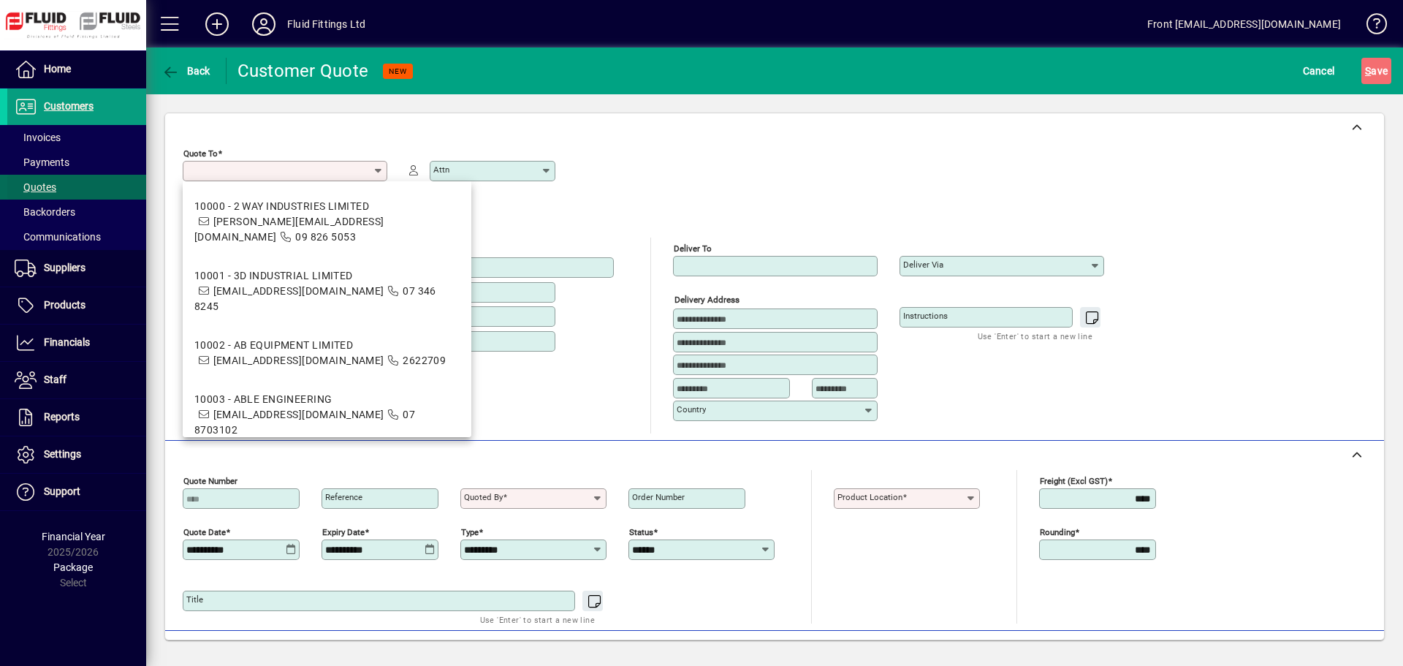 This screenshot has height=666, width=1403. I want to click on a: Settings, so click(77, 455).